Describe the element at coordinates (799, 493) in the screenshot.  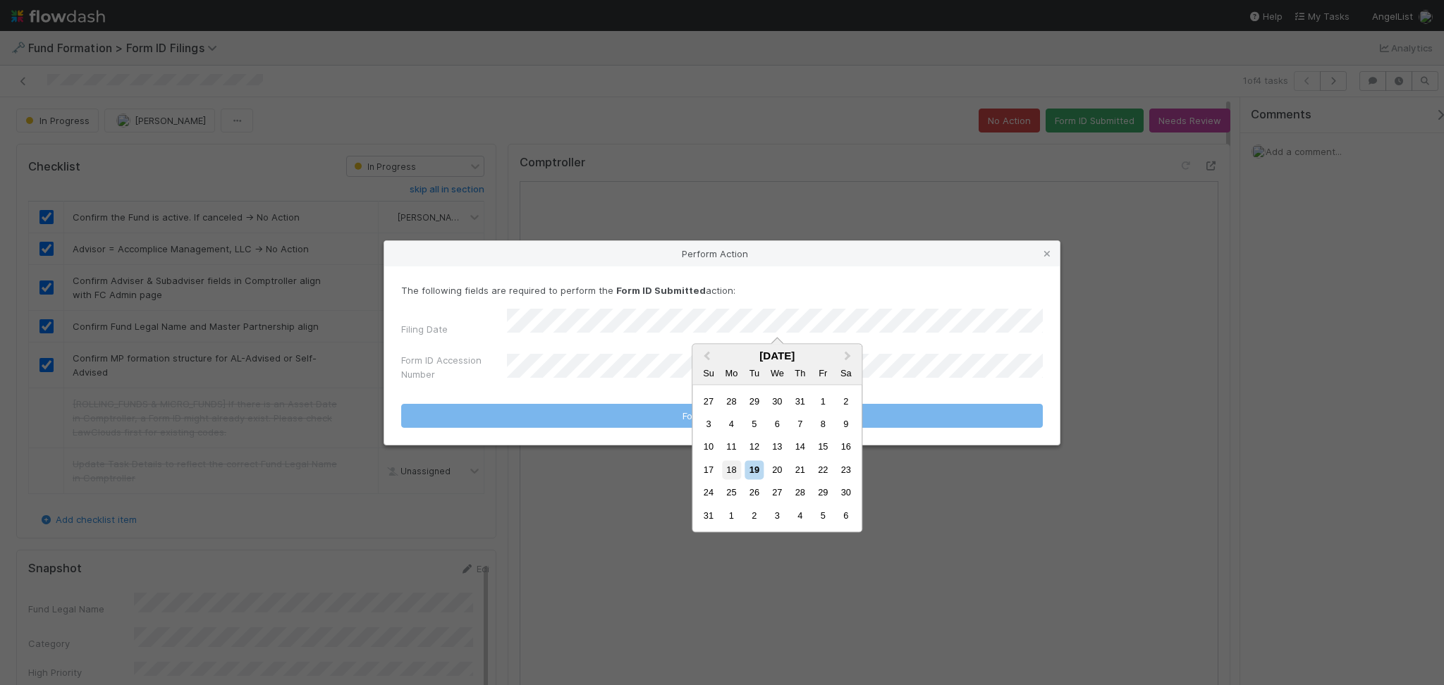
I see `div: Choose Thursday, August 28th, 2025` at that location.